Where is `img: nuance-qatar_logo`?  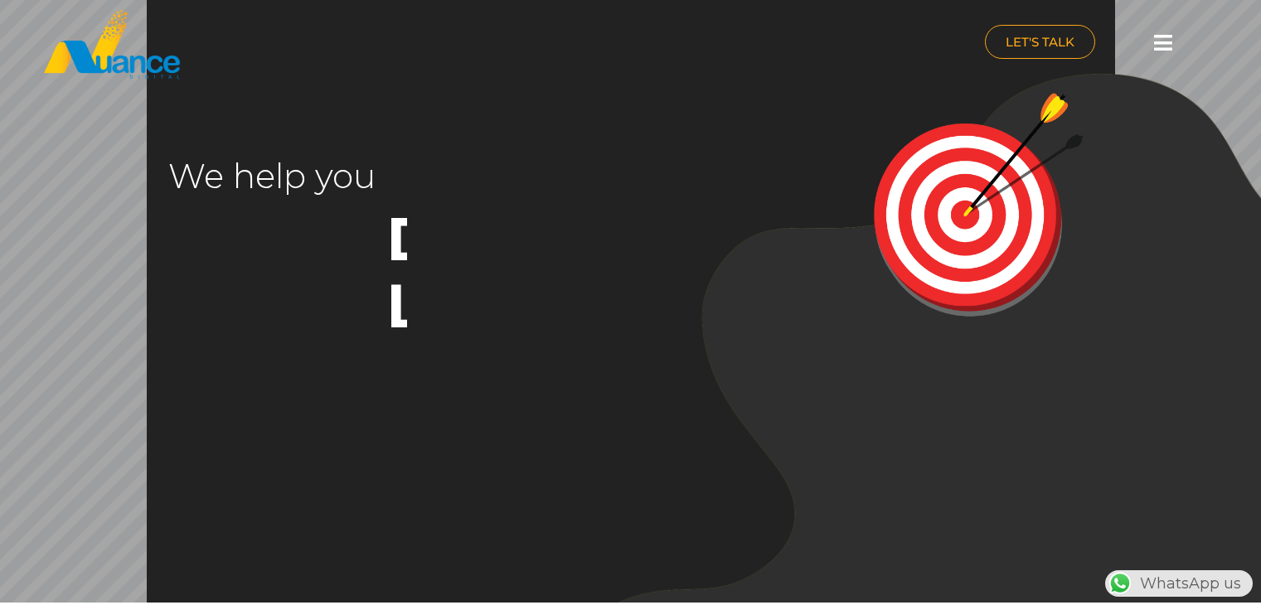
img: nuance-qatar_logo is located at coordinates (112, 44).